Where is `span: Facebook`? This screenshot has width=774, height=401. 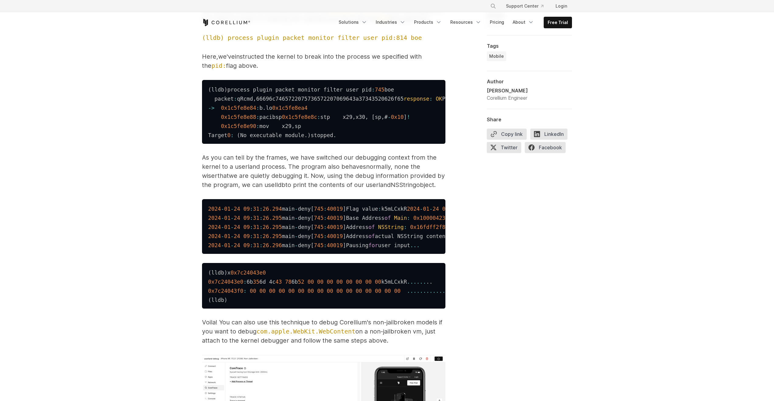 span: Facebook is located at coordinates (545, 147).